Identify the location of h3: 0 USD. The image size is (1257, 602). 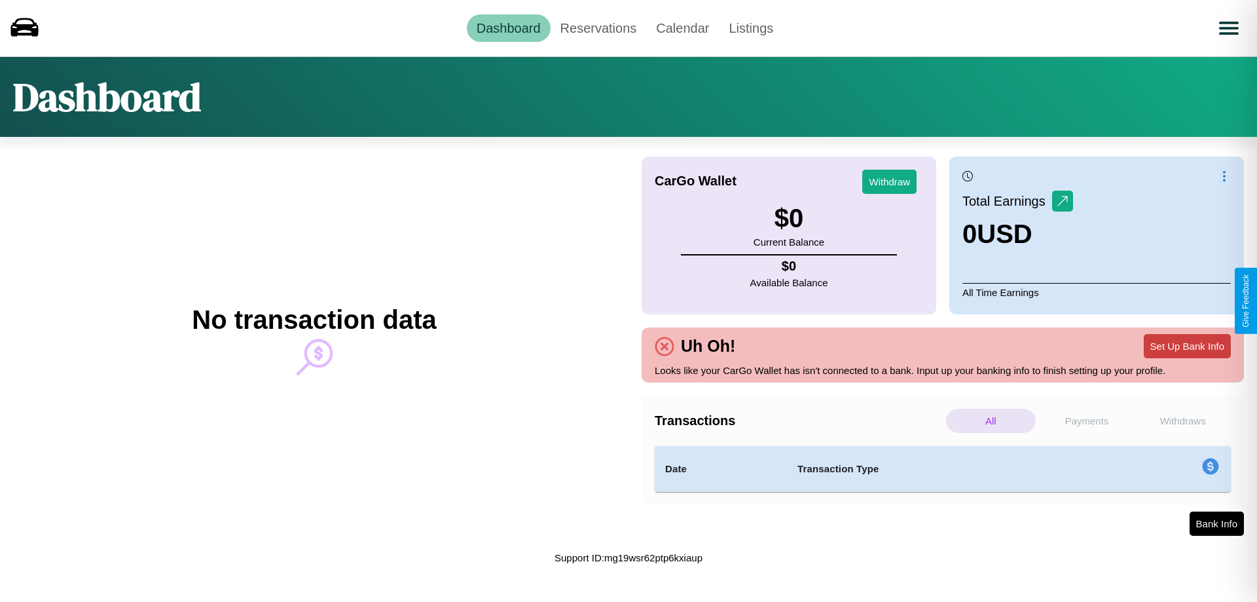
(1017, 234).